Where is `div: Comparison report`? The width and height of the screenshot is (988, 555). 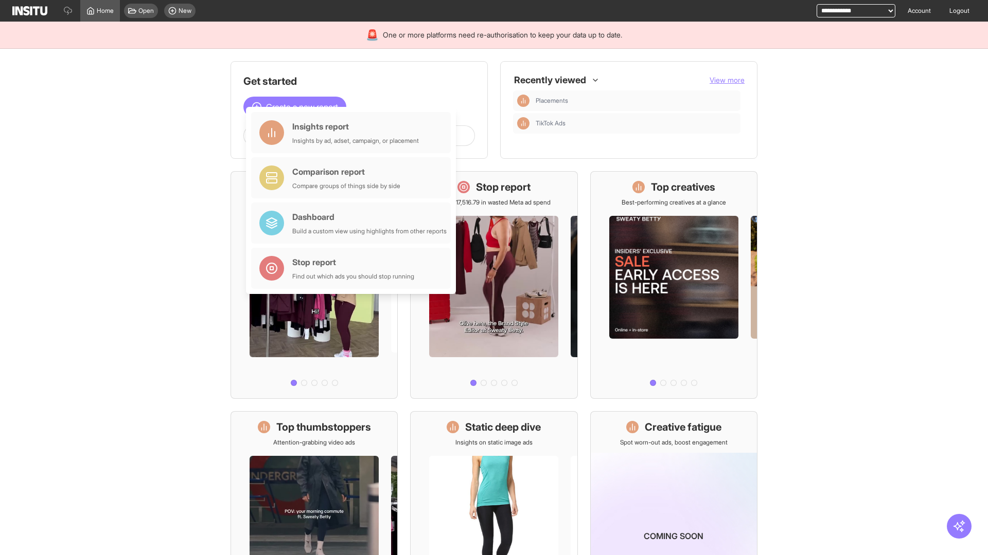 div: Comparison report is located at coordinates (346, 172).